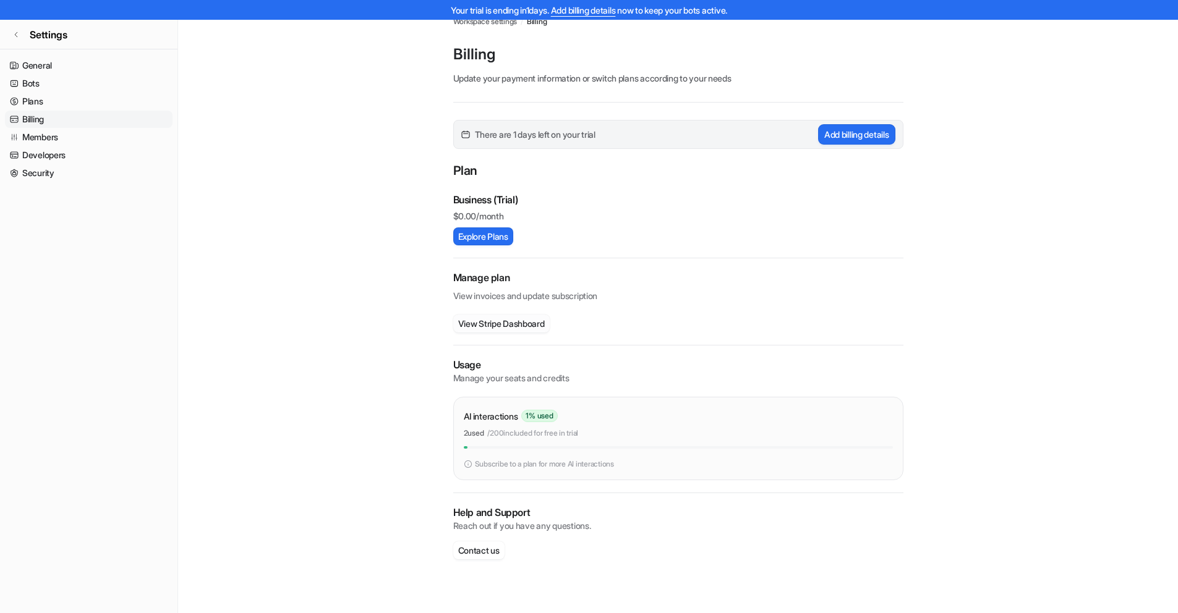 Image resolution: width=1178 pixels, height=613 pixels. Describe the element at coordinates (678, 216) in the screenshot. I see `p: $ 0.00/month` at that location.